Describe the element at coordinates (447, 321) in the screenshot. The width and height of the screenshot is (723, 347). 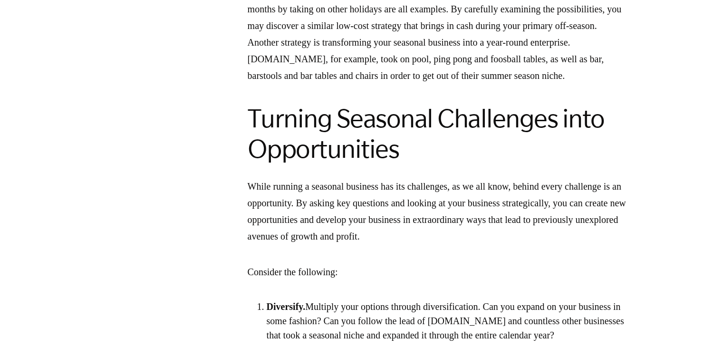
I see `li: Multiply your options through diversification. Can you expand on your business in some fashion? C...` at that location.